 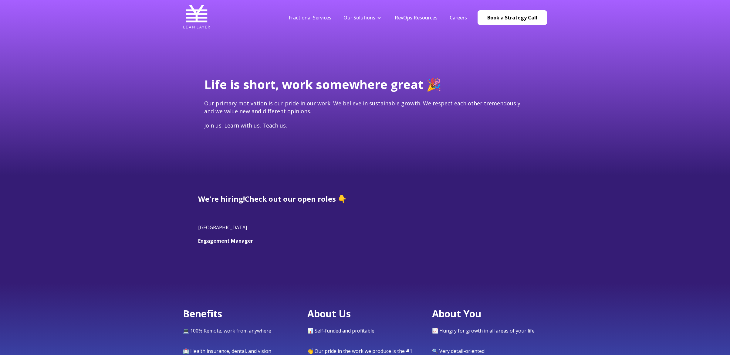 What do you see at coordinates (296, 198) in the screenshot?
I see `span: Check out our open roles 👇` at bounding box center [296, 198].